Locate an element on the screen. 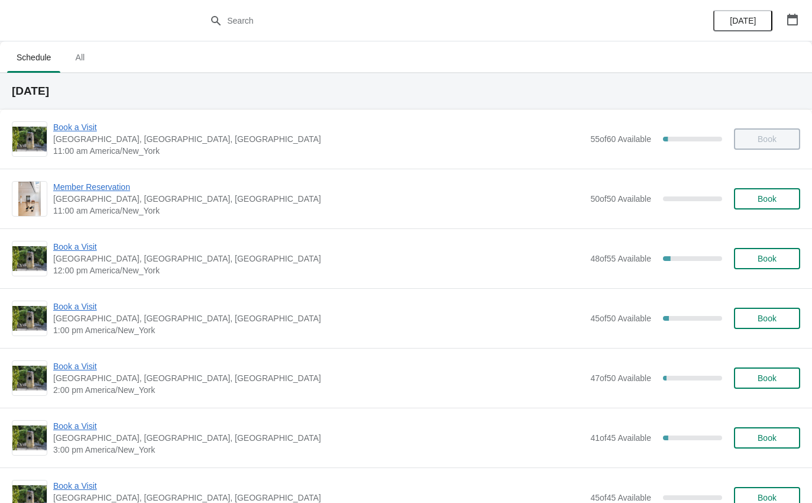 This screenshot has width=812, height=503. span: All is located at coordinates (80, 57).